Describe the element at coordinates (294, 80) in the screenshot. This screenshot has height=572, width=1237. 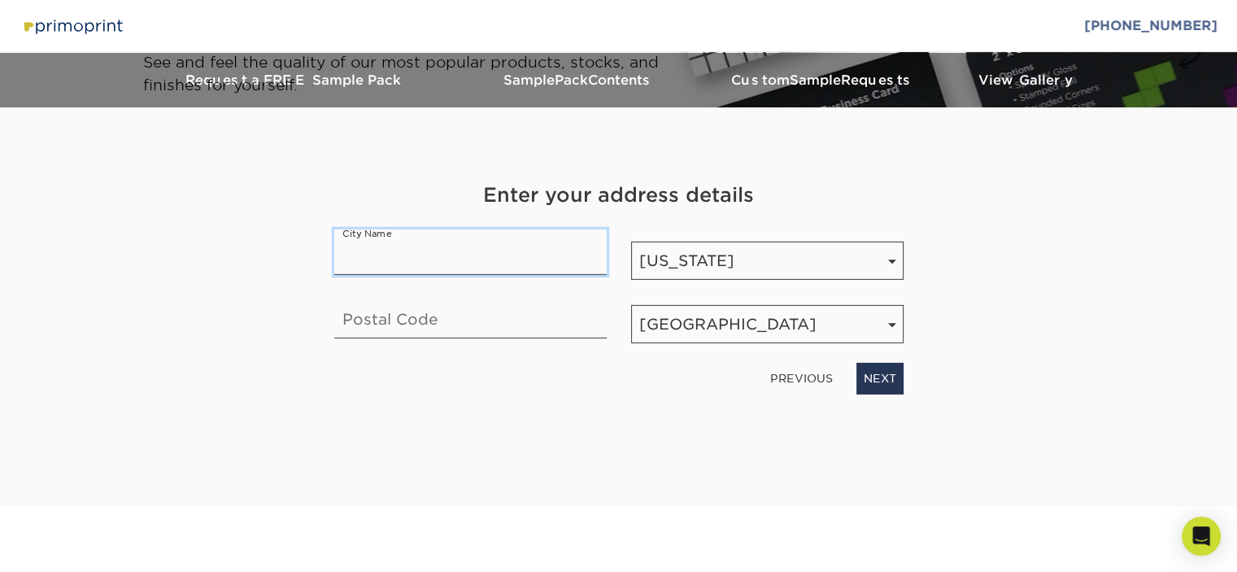
I see `h3: Request a FREE Sample Pack` at that location.